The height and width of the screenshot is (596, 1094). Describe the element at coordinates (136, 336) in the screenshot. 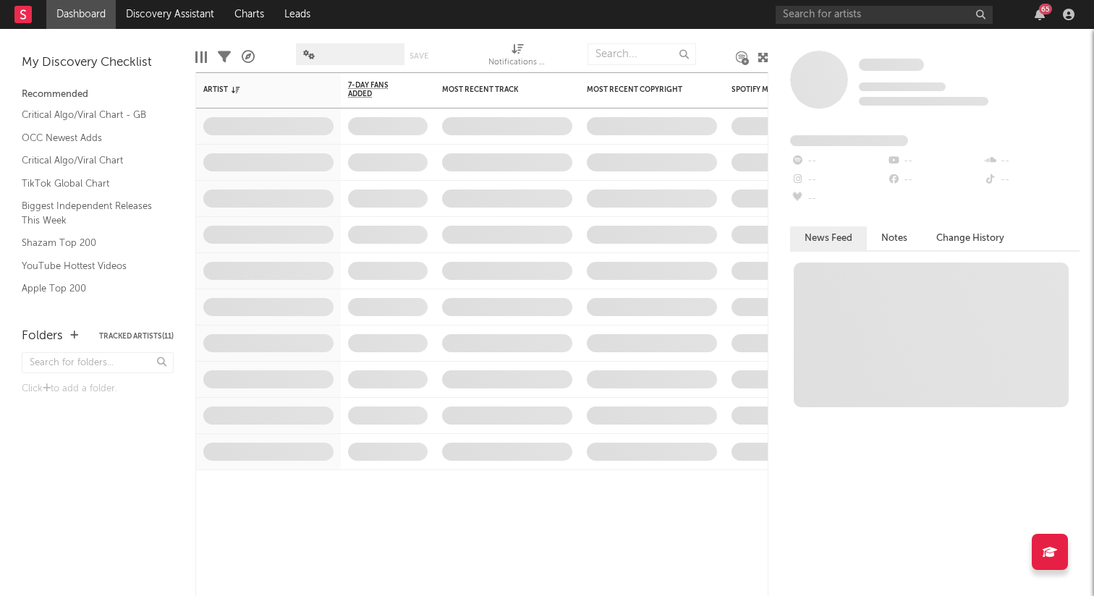

I see `button: Tracked Artists(11)` at that location.